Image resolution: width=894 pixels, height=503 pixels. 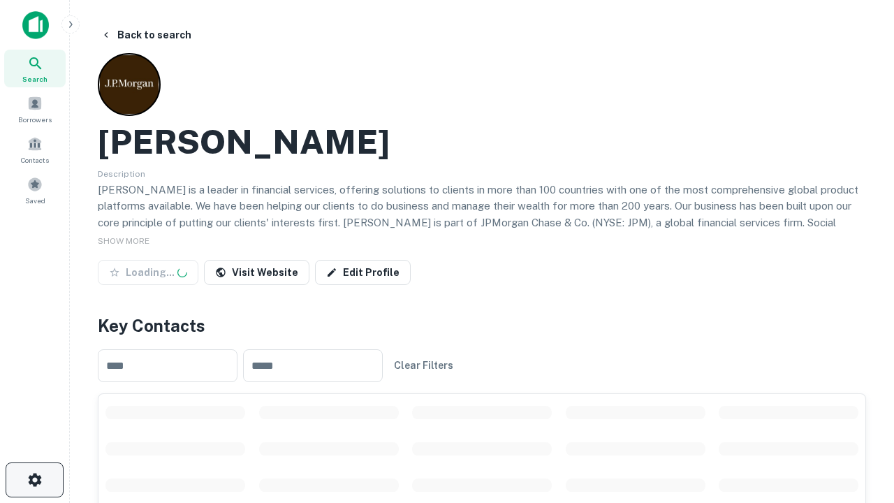 I want to click on span: Contacts, so click(x=35, y=160).